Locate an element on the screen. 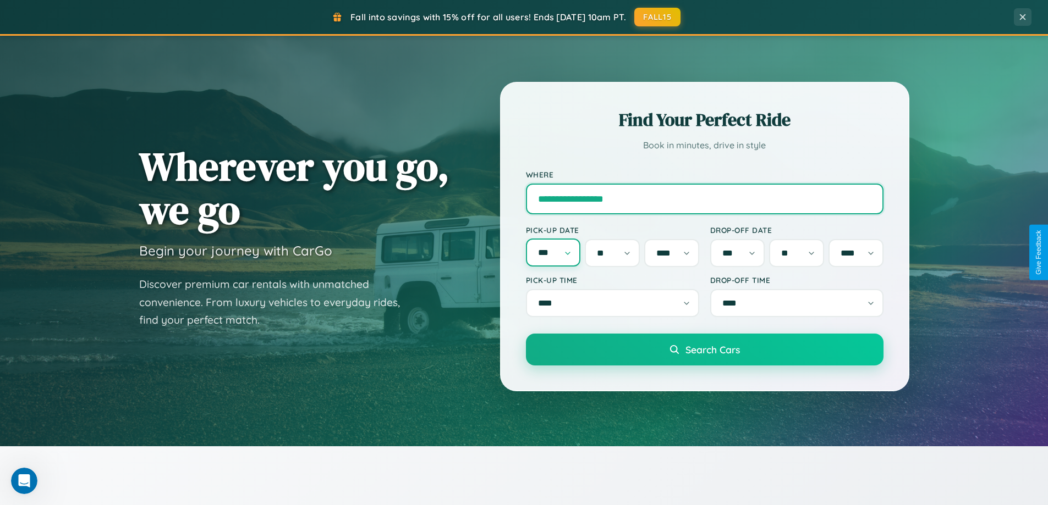  label: Where is located at coordinates (705, 174).